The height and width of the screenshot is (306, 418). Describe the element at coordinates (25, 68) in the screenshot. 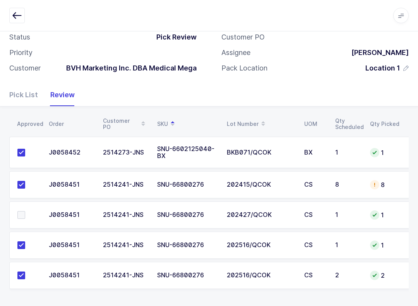

I see `div: Customer` at that location.